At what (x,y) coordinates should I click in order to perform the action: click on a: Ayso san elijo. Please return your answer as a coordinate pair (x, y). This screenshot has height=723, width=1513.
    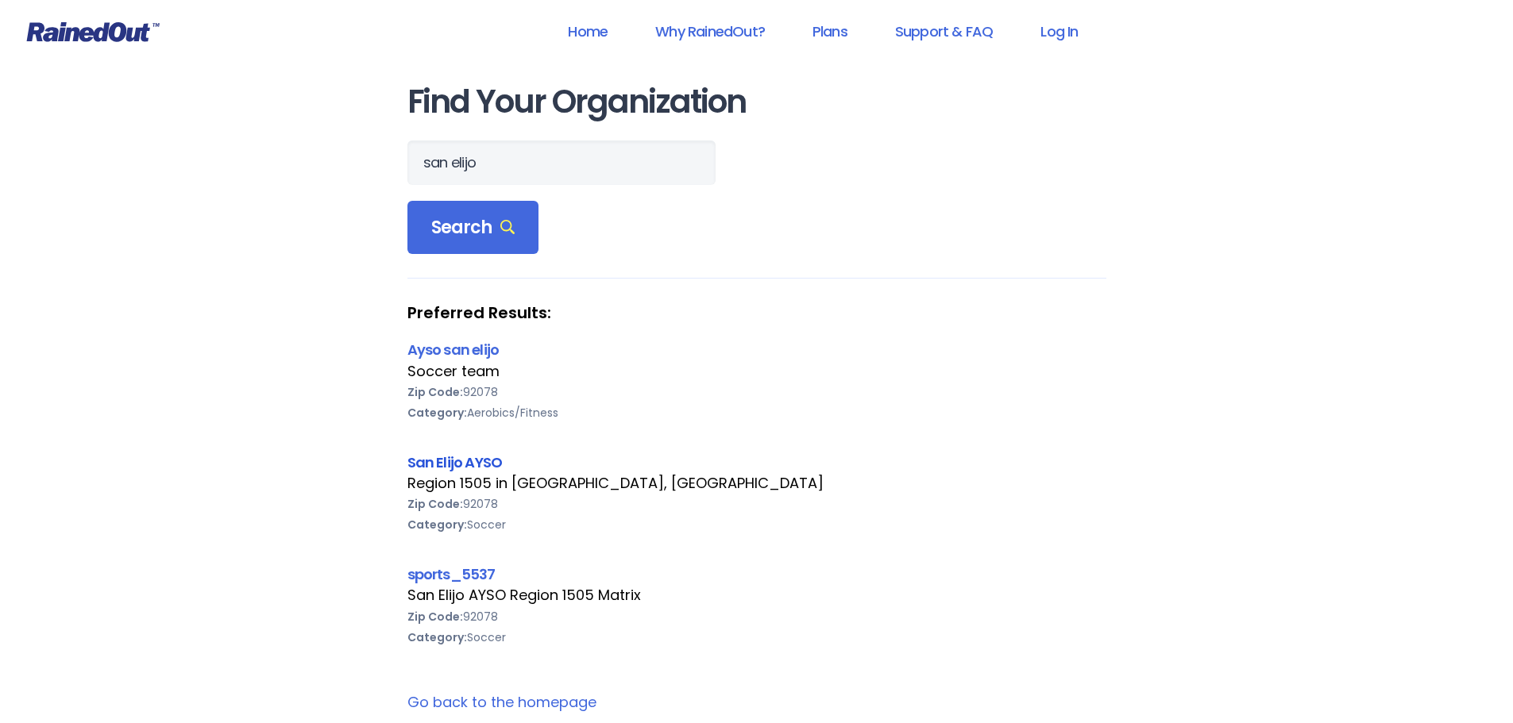
    Looking at the image, I should click on (453, 349).